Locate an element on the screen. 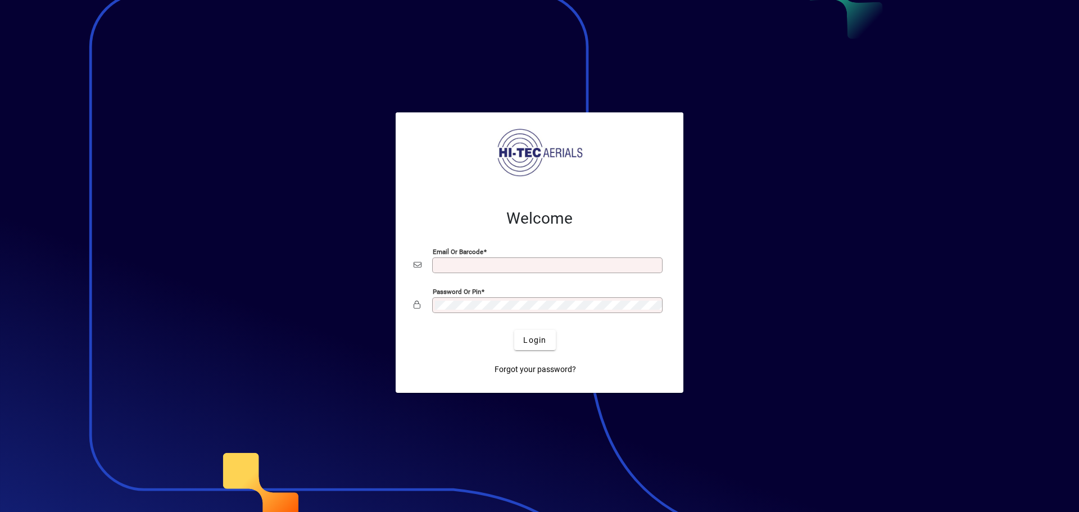 This screenshot has height=512, width=1079. span: Login is located at coordinates (534, 340).